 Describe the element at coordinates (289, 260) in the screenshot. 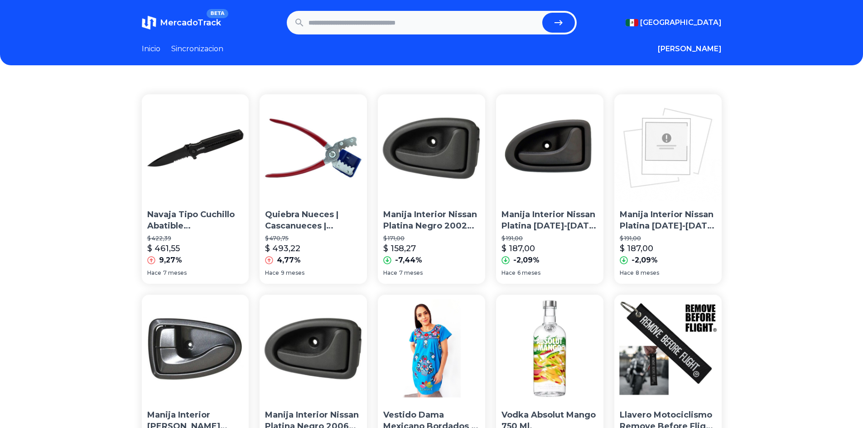

I see `p: 4,77%` at that location.